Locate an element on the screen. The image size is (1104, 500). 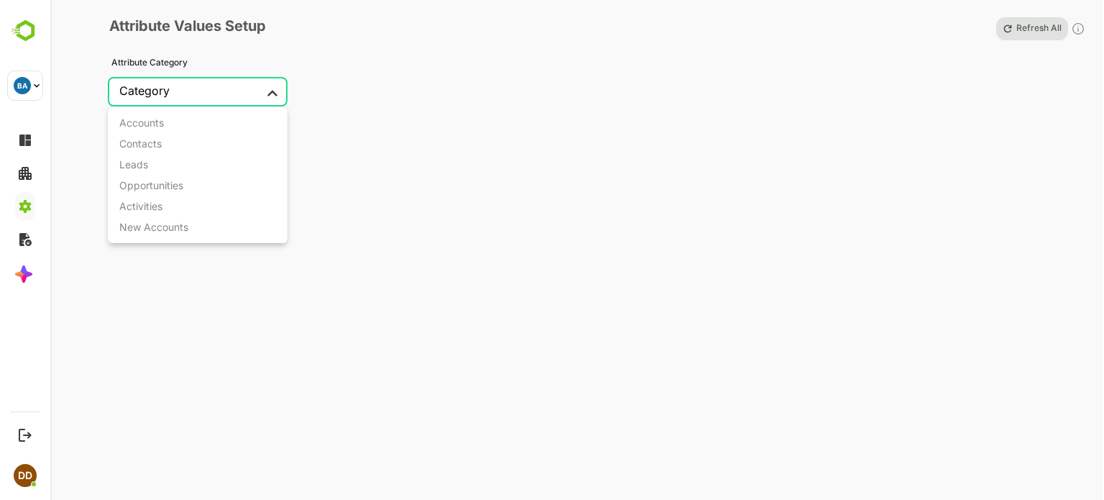
div: New Accounts is located at coordinates (154, 226).